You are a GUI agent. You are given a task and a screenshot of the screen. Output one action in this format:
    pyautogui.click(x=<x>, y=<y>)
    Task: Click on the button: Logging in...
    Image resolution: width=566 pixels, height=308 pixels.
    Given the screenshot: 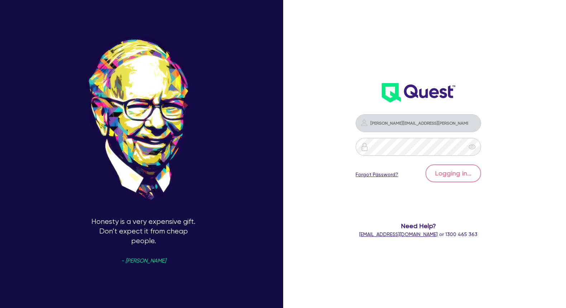 What is the action you would take?
    pyautogui.click(x=453, y=174)
    